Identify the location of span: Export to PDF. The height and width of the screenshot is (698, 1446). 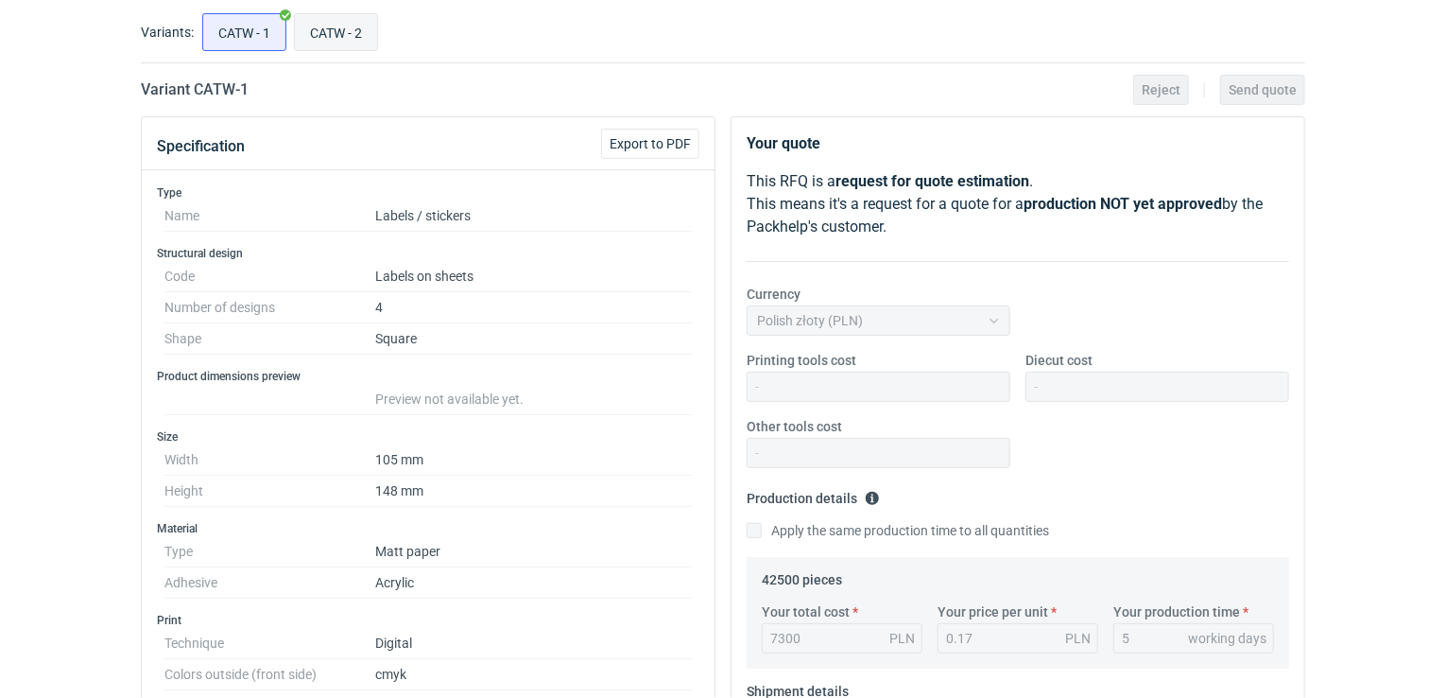
(650, 144).